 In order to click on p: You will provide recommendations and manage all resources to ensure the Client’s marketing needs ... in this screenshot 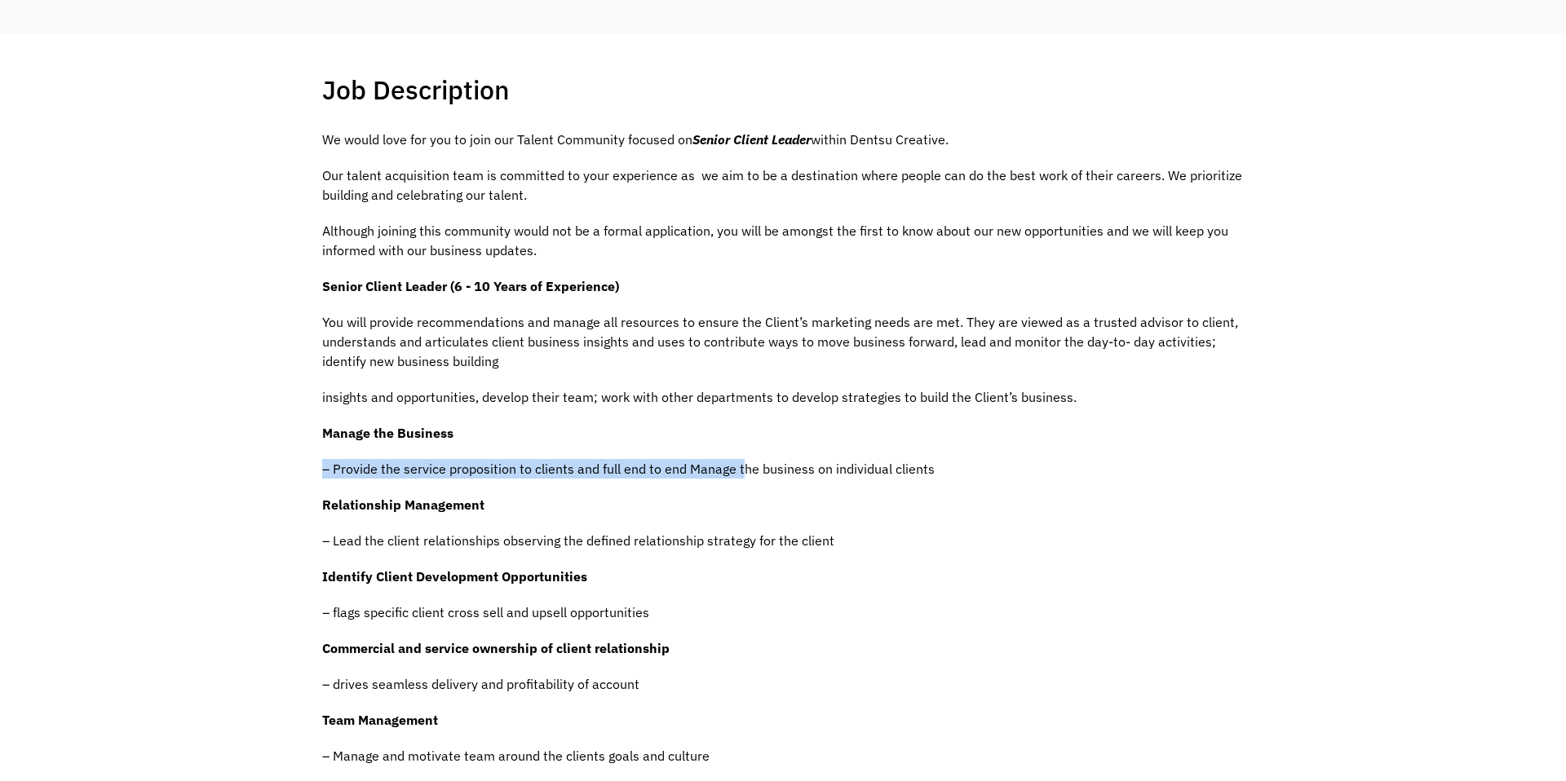, I will do `click(783, 342)`.